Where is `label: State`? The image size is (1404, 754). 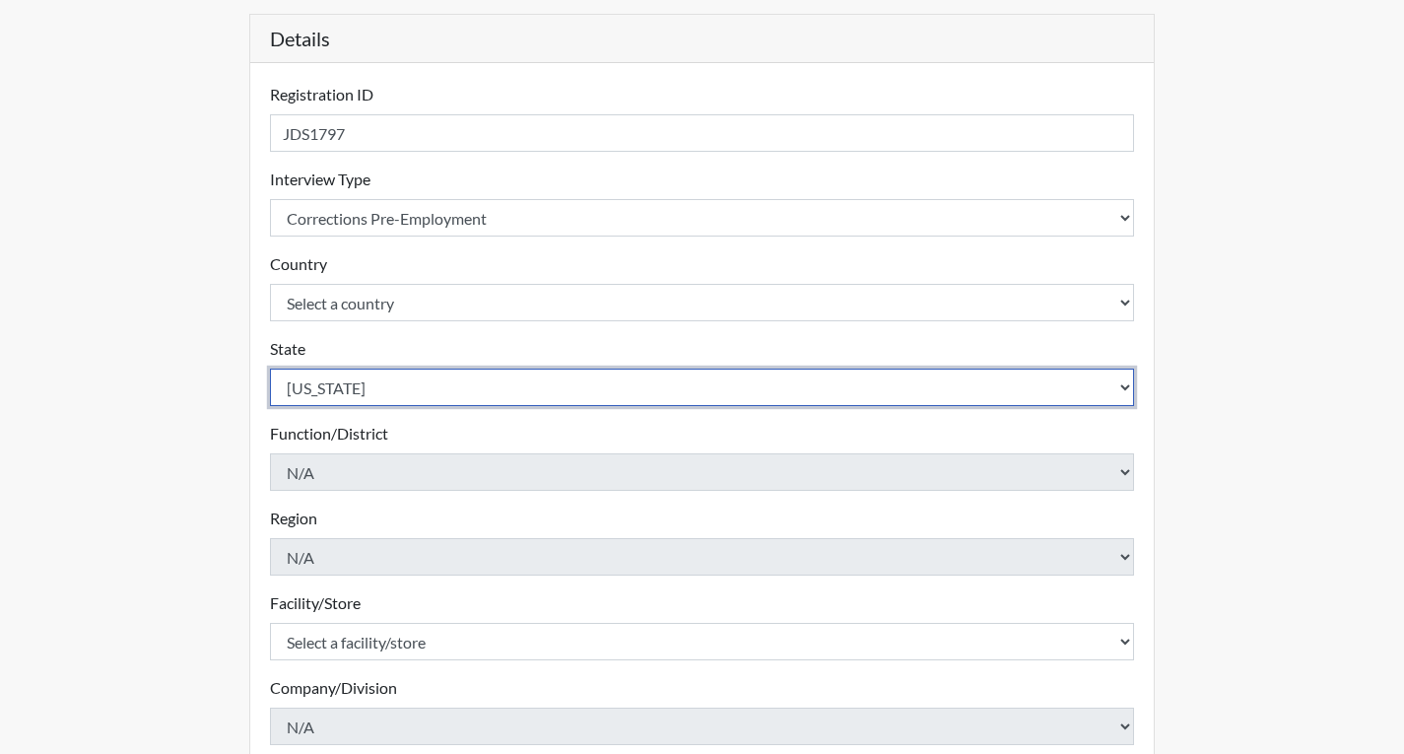 label: State is located at coordinates (288, 349).